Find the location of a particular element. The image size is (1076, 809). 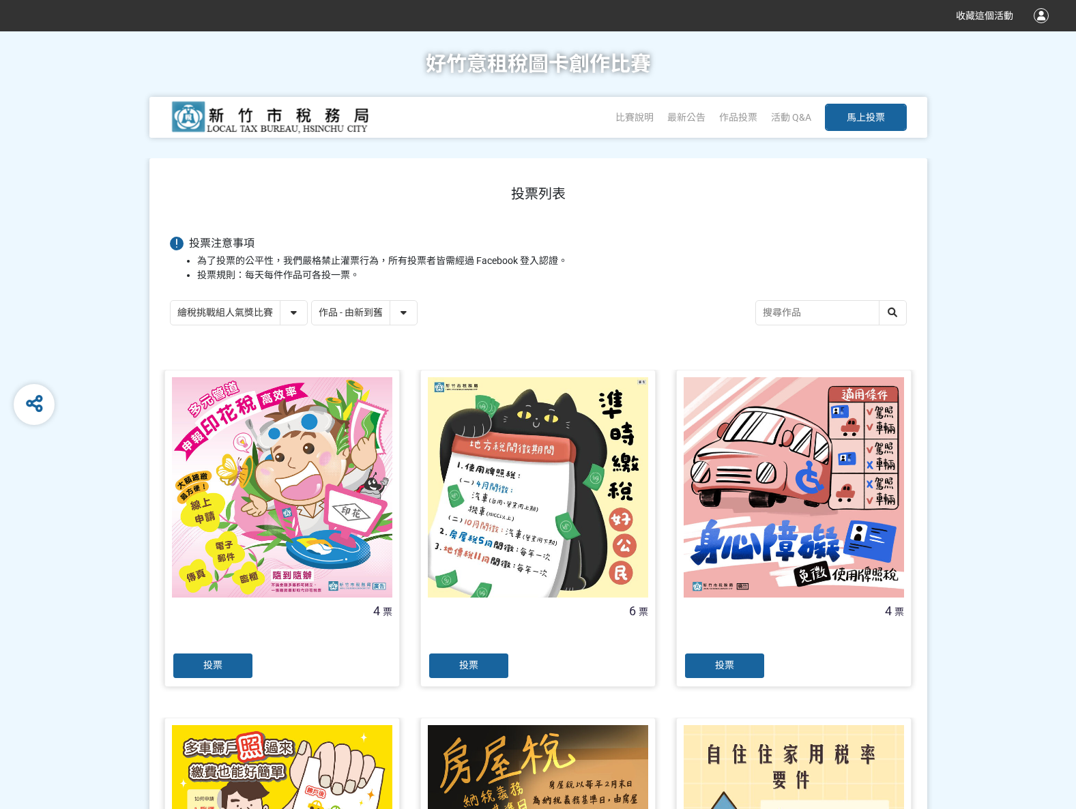

input: 搜尋作品 is located at coordinates (831, 312).